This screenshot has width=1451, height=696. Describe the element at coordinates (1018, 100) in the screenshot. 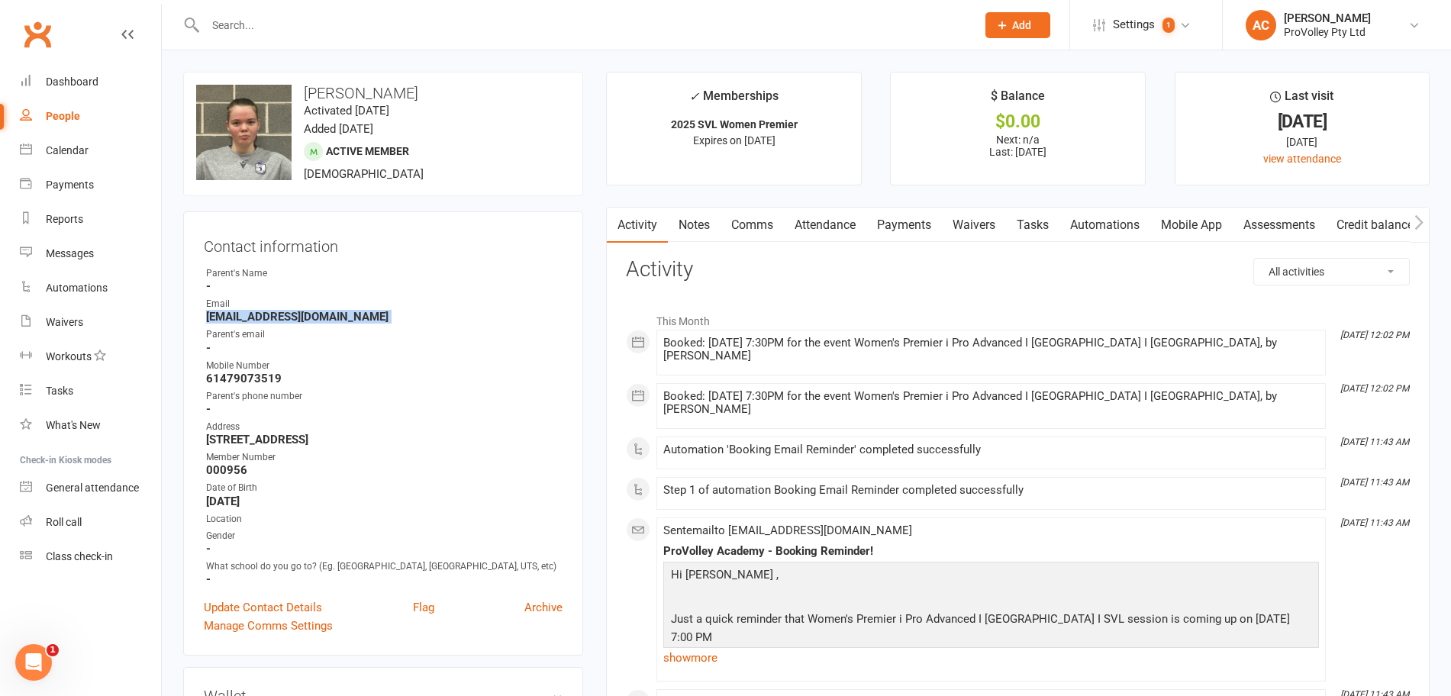

I see `div: $ Balance` at that location.